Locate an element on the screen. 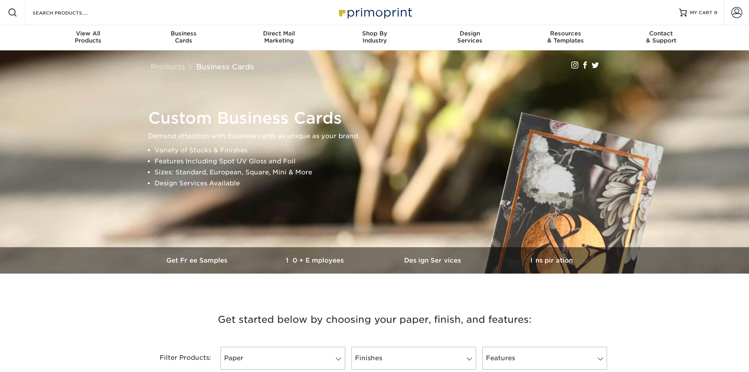 The width and height of the screenshot is (749, 372). span: Direct Mail is located at coordinates (279, 33).